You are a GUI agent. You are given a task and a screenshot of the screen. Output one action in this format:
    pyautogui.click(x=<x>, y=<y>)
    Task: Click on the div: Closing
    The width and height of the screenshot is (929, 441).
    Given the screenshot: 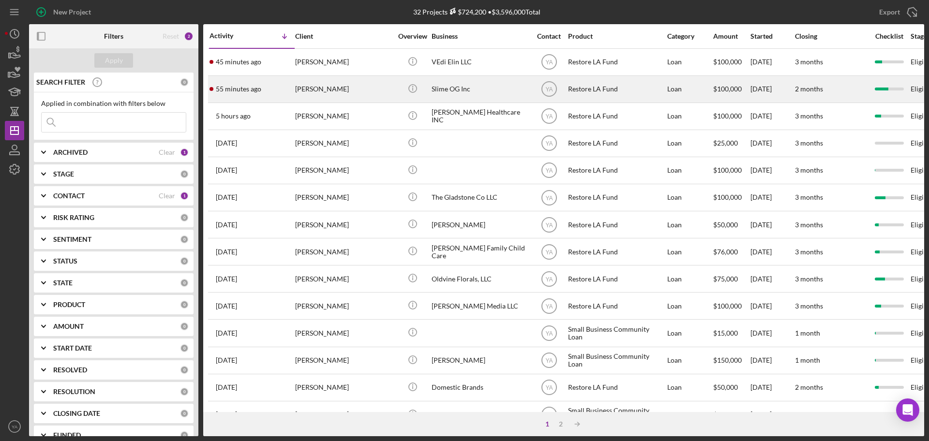 What is the action you would take?
    pyautogui.click(x=831, y=36)
    